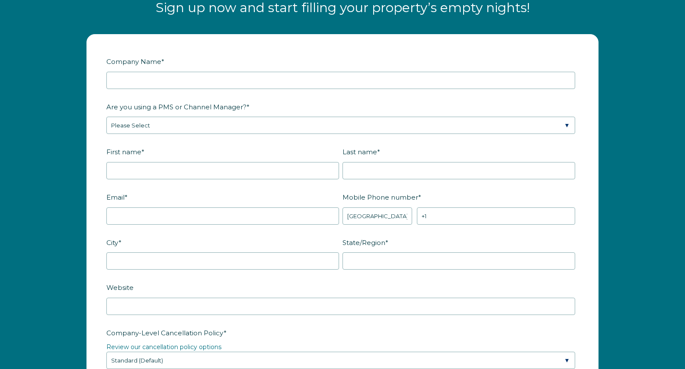 This screenshot has width=685, height=369. Describe the element at coordinates (124, 152) in the screenshot. I see `span: First name` at that location.